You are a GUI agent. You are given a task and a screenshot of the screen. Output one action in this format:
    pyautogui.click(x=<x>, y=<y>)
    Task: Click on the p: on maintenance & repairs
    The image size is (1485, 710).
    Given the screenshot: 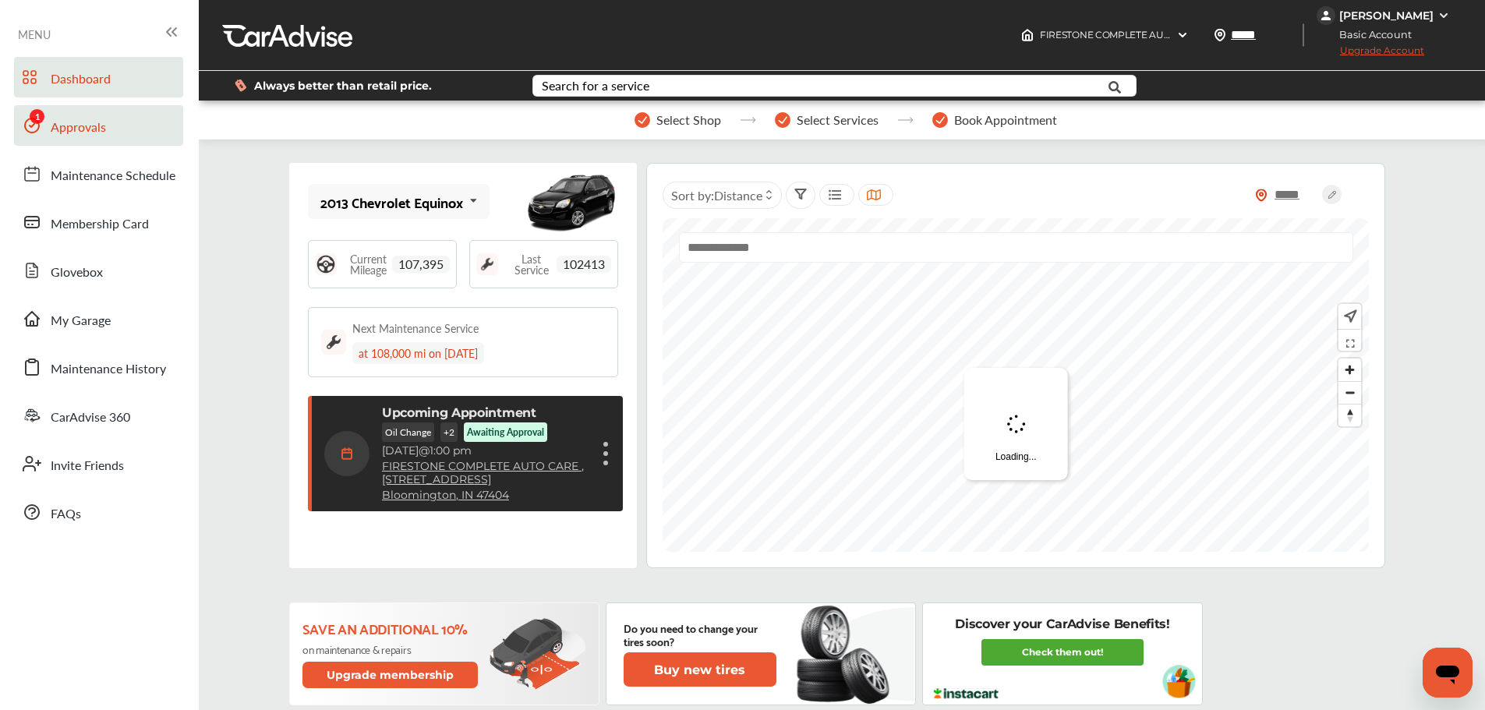 What is the action you would take?
    pyautogui.click(x=391, y=650)
    